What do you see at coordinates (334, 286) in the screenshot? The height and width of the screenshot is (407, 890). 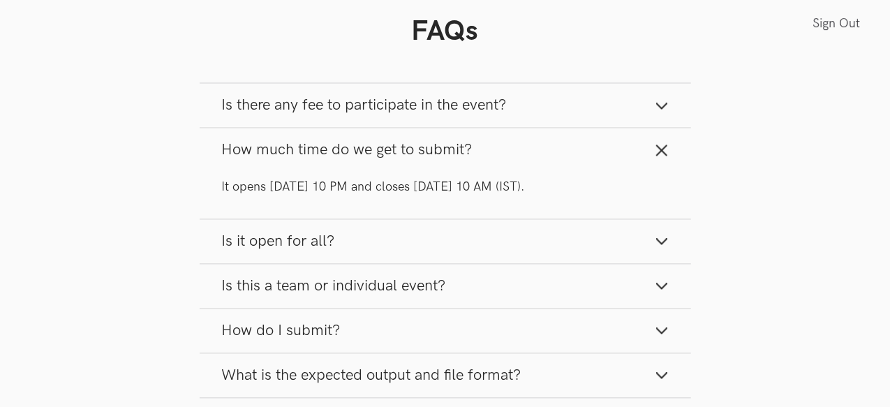 I see `span: Is this a team or individual event?` at bounding box center [334, 286].